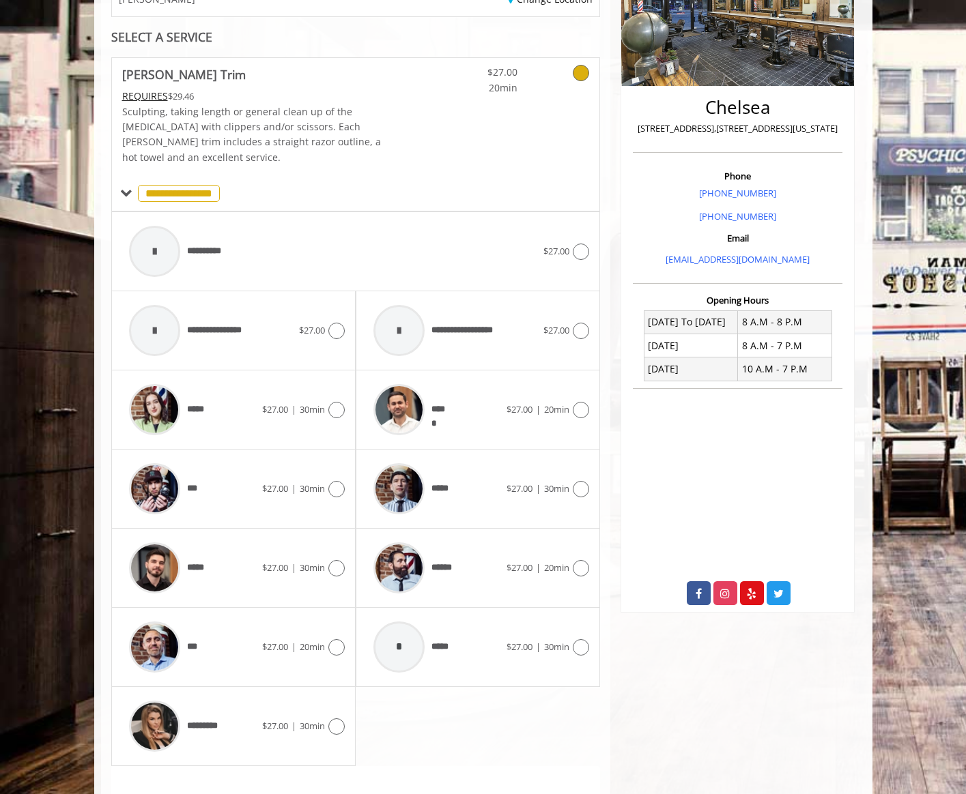 Image resolution: width=966 pixels, height=794 pixels. I want to click on div: SELECT A SERVICE, so click(356, 37).